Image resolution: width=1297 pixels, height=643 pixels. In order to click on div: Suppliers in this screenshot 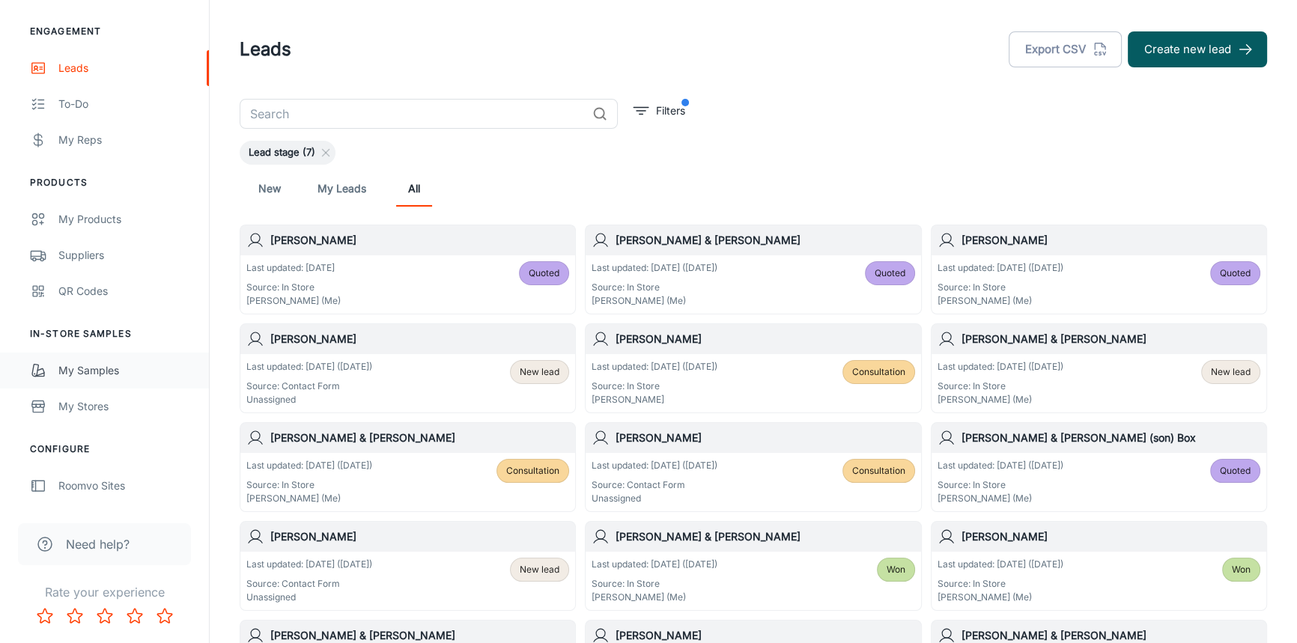, I will do `click(126, 255)`.